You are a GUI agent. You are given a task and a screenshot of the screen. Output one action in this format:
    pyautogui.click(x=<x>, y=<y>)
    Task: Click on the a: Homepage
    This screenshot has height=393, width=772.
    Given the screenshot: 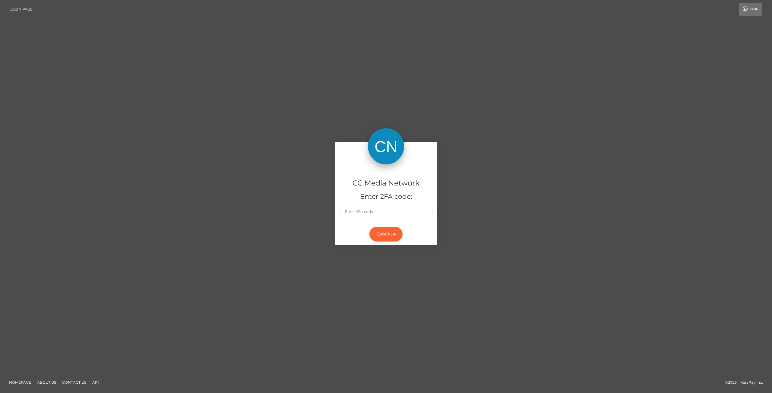 What is the action you would take?
    pyautogui.click(x=20, y=383)
    